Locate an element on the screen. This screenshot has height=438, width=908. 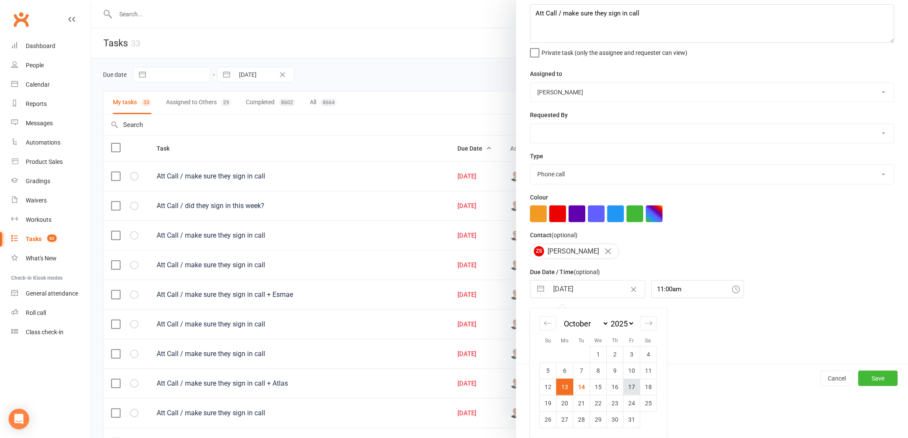
label: Contact is located at coordinates (553, 235).